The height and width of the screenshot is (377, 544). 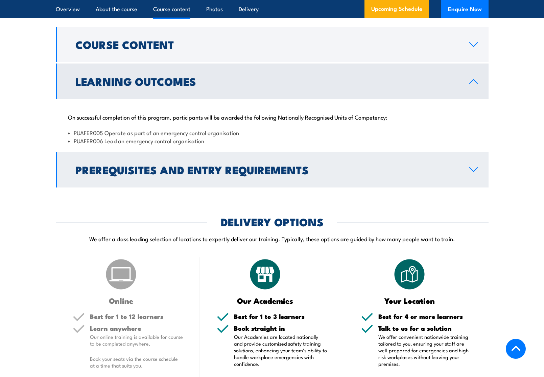 What do you see at coordinates (137, 316) in the screenshot?
I see `h5: Best for 1 to 12 learners` at bounding box center [137, 316].